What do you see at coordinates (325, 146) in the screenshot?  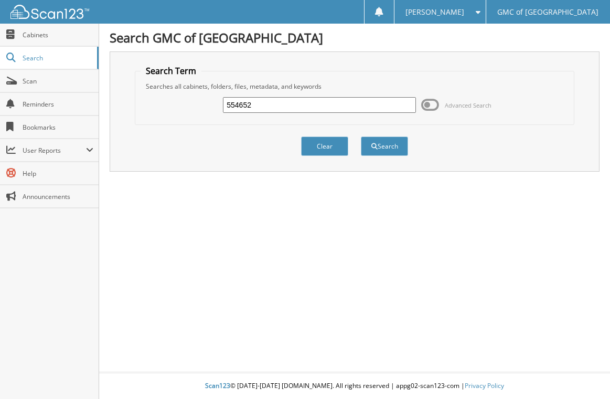 I see `button: Clear` at bounding box center [325, 146].